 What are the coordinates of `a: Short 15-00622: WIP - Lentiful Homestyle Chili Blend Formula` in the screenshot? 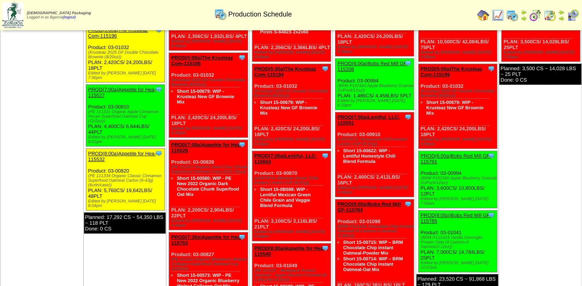 It's located at (369, 156).